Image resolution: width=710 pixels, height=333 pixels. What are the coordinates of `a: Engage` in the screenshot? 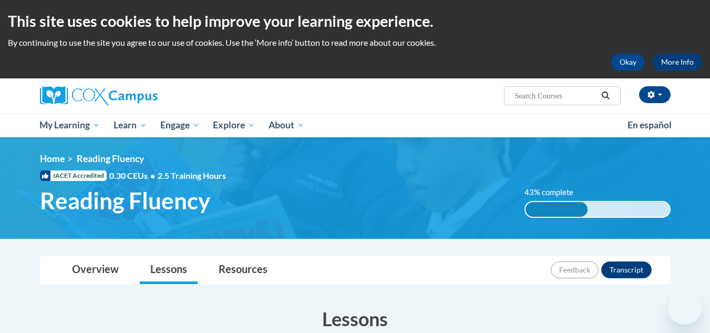 It's located at (180, 125).